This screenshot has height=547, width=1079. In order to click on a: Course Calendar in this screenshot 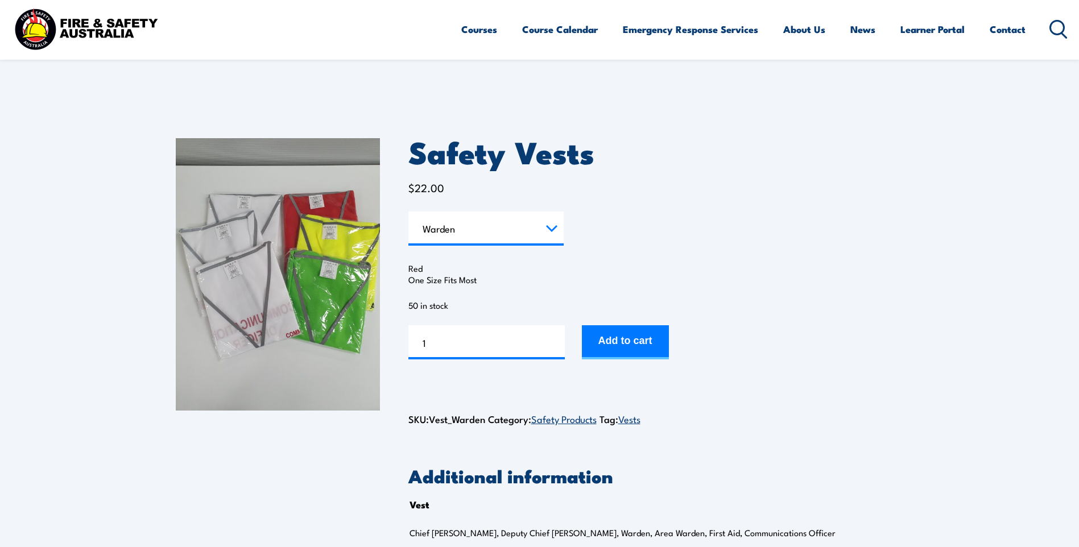, I will do `click(560, 29)`.